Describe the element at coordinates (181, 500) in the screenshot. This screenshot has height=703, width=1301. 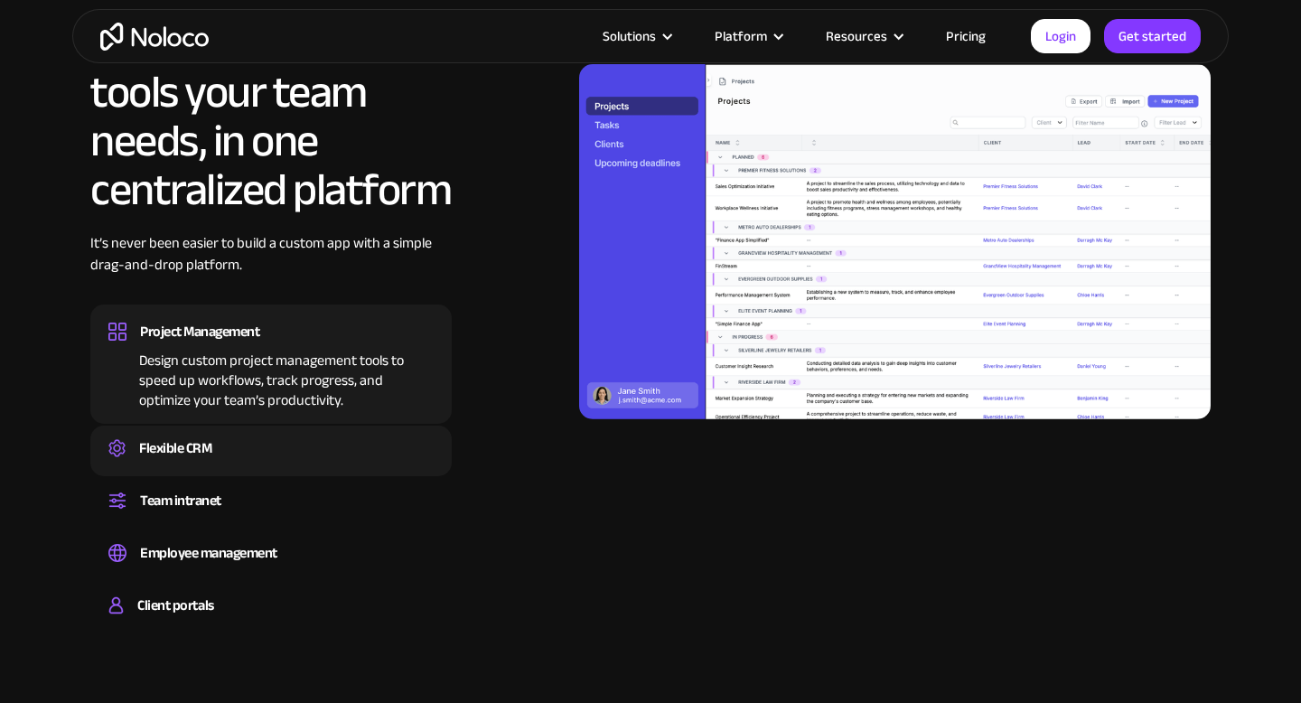
I see `div: Team intranet` at that location.